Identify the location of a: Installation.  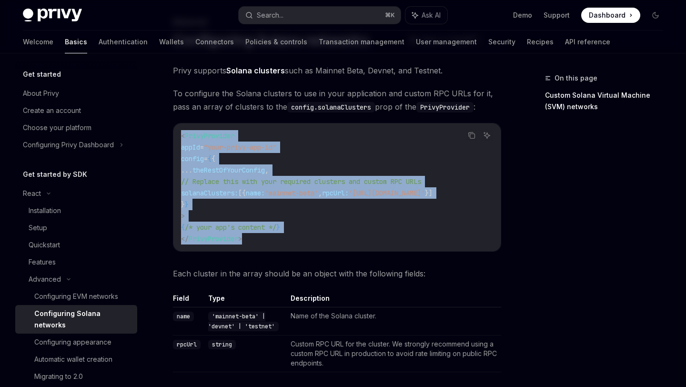
(76, 211).